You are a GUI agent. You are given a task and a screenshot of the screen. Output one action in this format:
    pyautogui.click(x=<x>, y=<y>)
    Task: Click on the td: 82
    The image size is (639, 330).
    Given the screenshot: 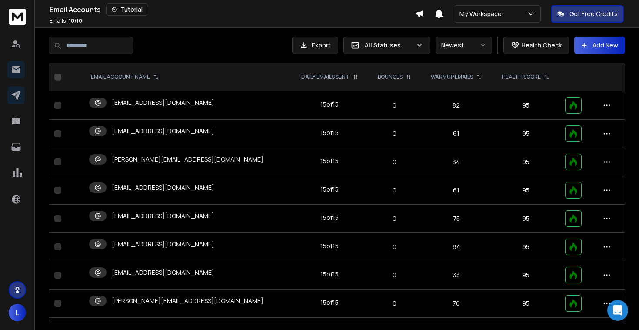 What is the action you would take?
    pyautogui.click(x=457, y=105)
    